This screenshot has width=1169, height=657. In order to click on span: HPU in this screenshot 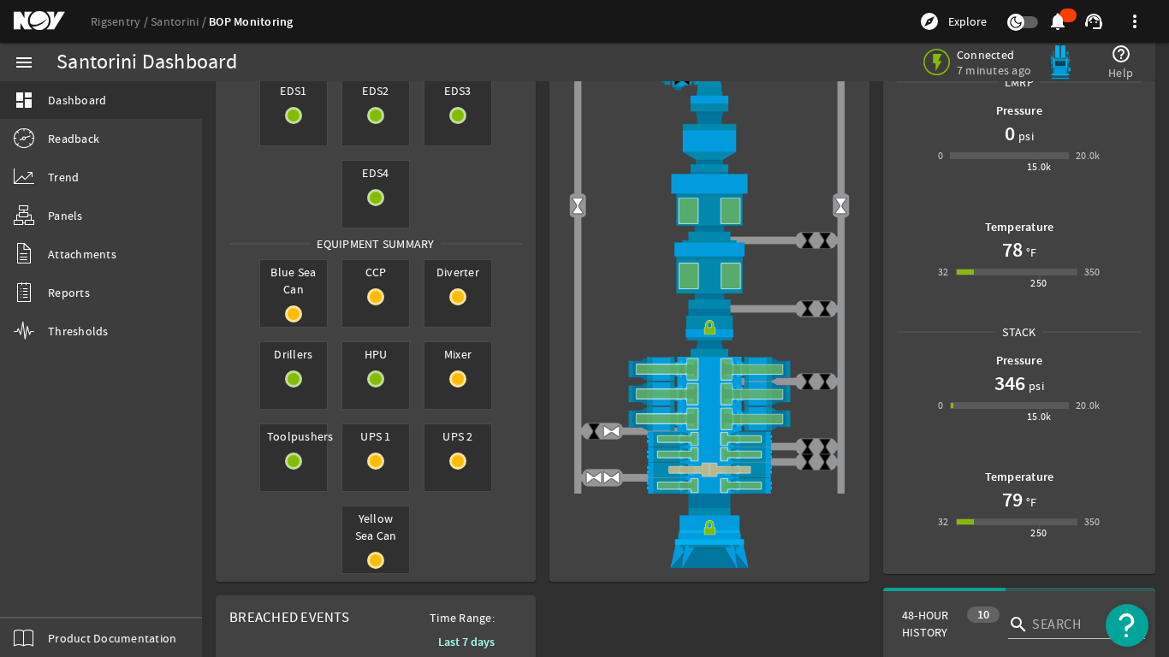, I will do `click(376, 354)`.